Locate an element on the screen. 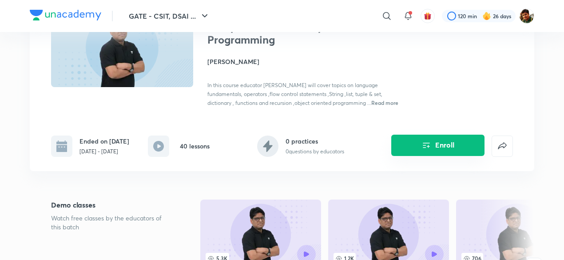 This screenshot has height=260, width=564. img: streak is located at coordinates (487, 16).